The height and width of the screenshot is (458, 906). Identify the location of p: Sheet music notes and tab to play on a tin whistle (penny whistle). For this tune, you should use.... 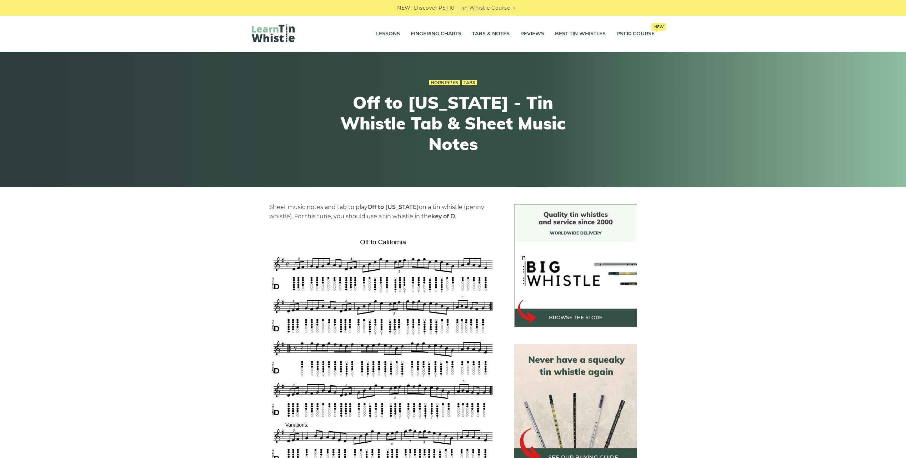
(383, 212).